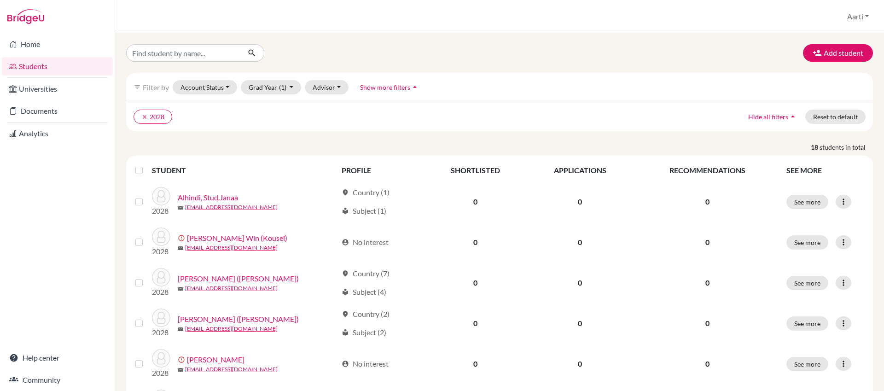  What do you see at coordinates (57, 111) in the screenshot?
I see `a: Documents` at bounding box center [57, 111].